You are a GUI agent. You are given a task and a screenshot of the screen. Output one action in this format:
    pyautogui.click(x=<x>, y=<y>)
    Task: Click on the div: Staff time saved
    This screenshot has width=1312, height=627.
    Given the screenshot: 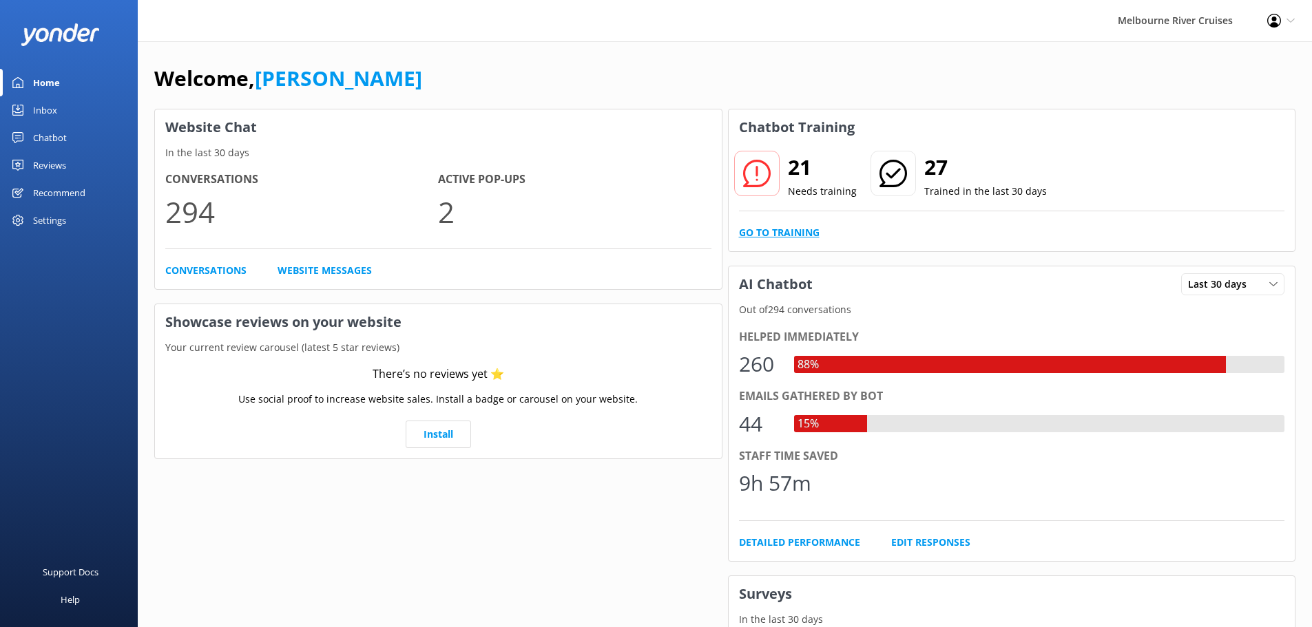 What is the action you would take?
    pyautogui.click(x=1012, y=457)
    